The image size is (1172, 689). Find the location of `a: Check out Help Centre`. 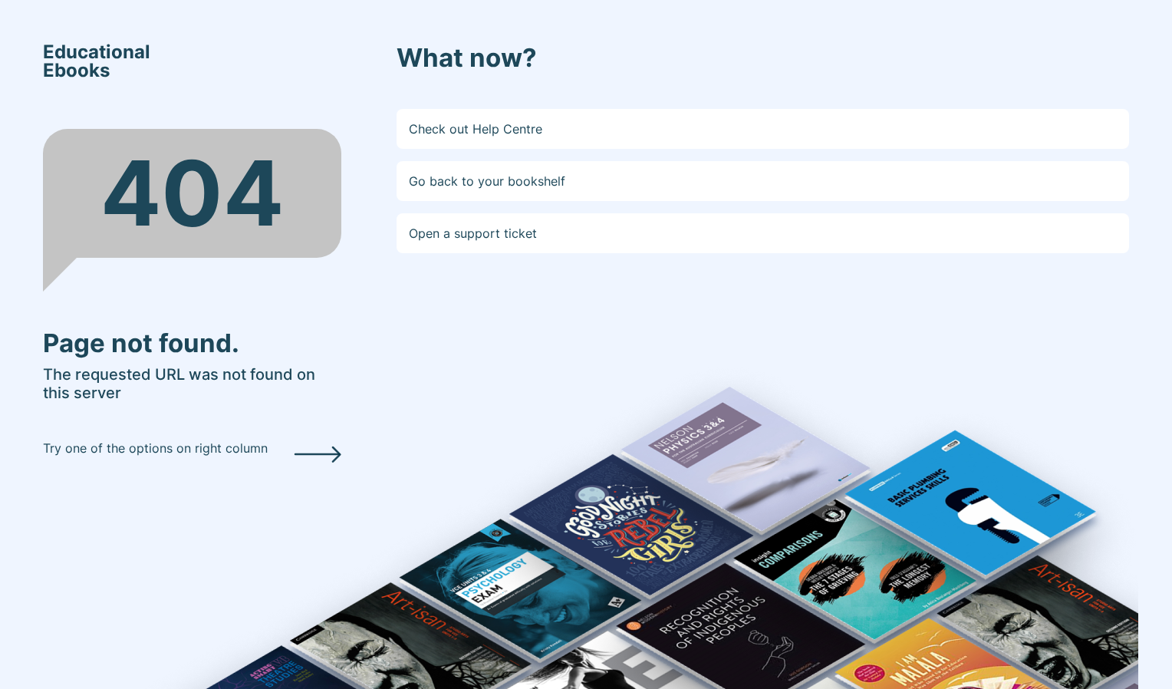

a: Check out Help Centre is located at coordinates (762, 129).